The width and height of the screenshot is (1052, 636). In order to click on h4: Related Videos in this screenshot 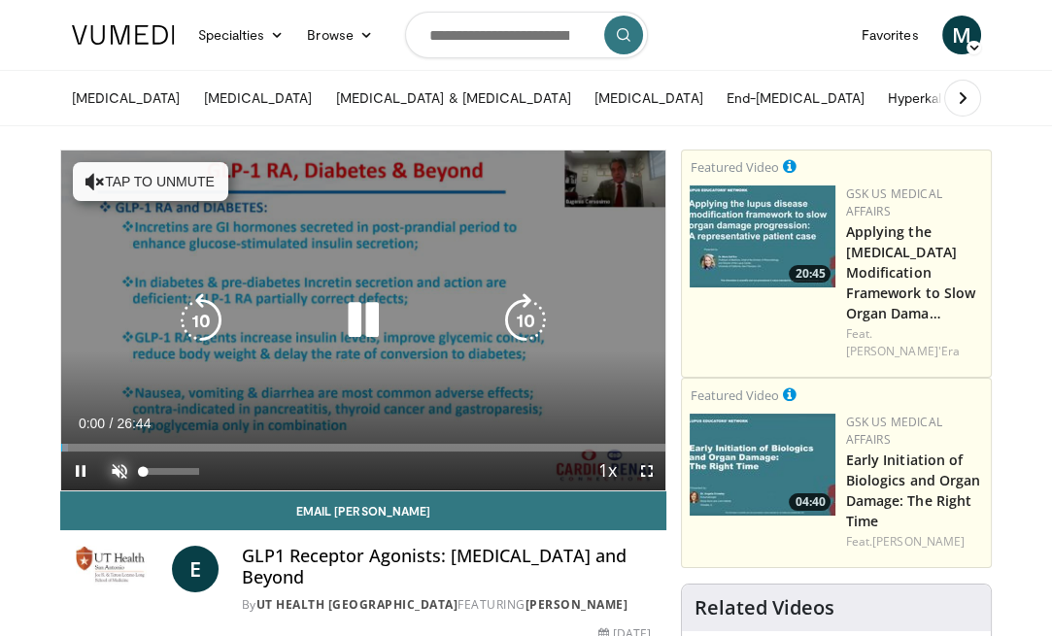, I will do `click(763, 608)`.